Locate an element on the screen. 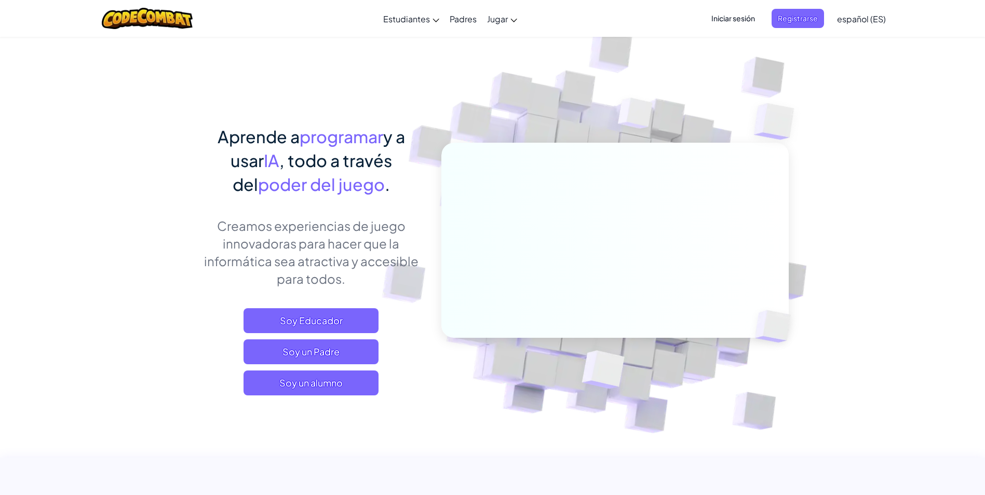 Image resolution: width=985 pixels, height=495 pixels. a: Padres is located at coordinates (463, 19).